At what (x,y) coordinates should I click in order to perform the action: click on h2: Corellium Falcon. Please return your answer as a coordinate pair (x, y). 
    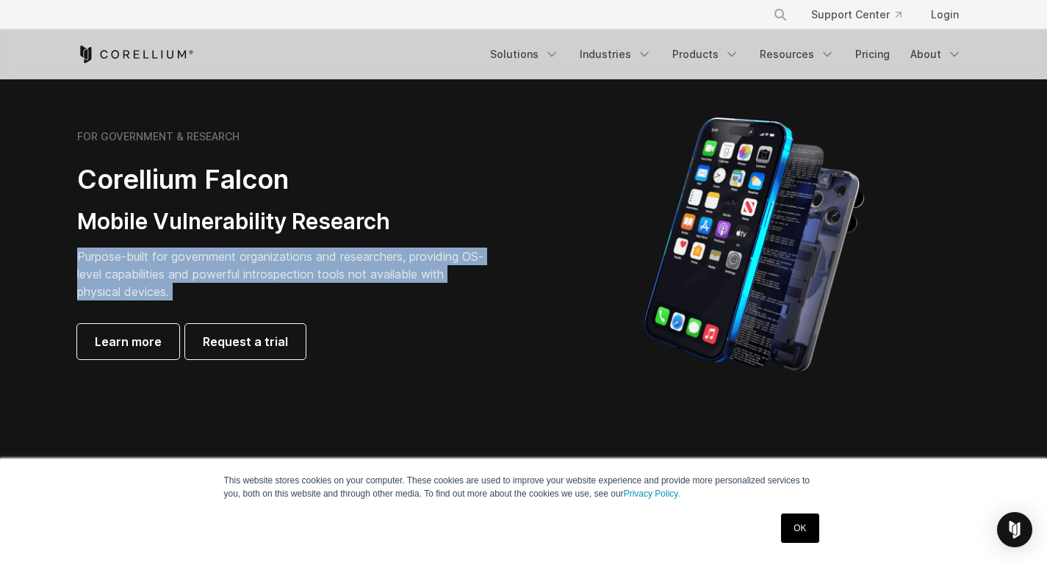
    Looking at the image, I should click on (283, 179).